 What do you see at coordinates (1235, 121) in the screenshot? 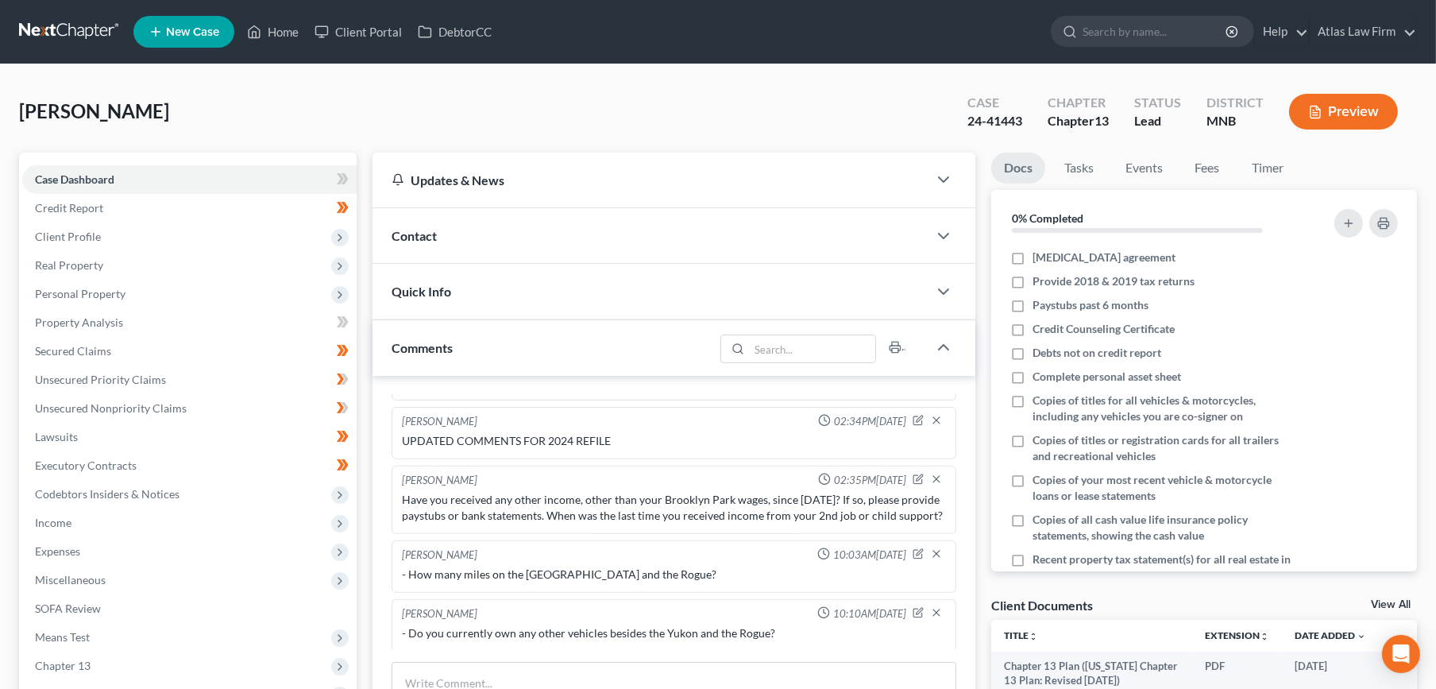
I see `div: MNB` at bounding box center [1235, 121].